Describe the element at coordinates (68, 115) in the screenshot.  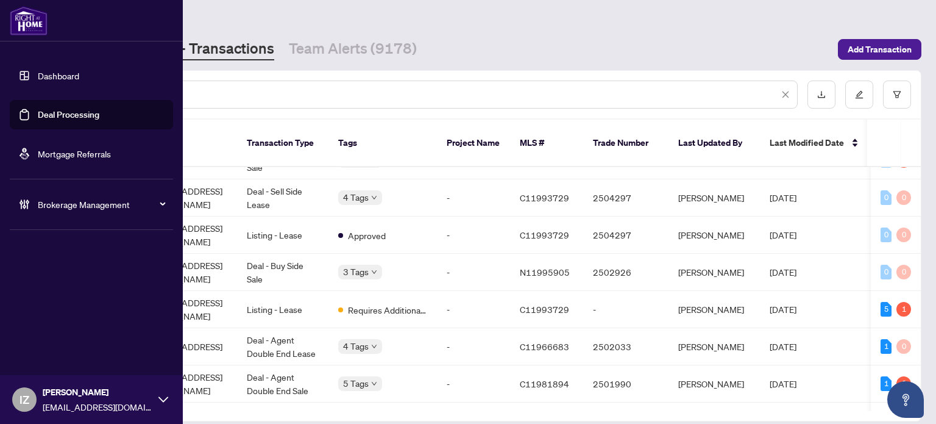
I see `a: Deal Processing` at that location.